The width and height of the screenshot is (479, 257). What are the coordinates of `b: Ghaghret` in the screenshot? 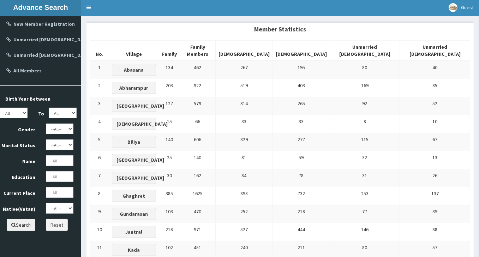 It's located at (134, 196).